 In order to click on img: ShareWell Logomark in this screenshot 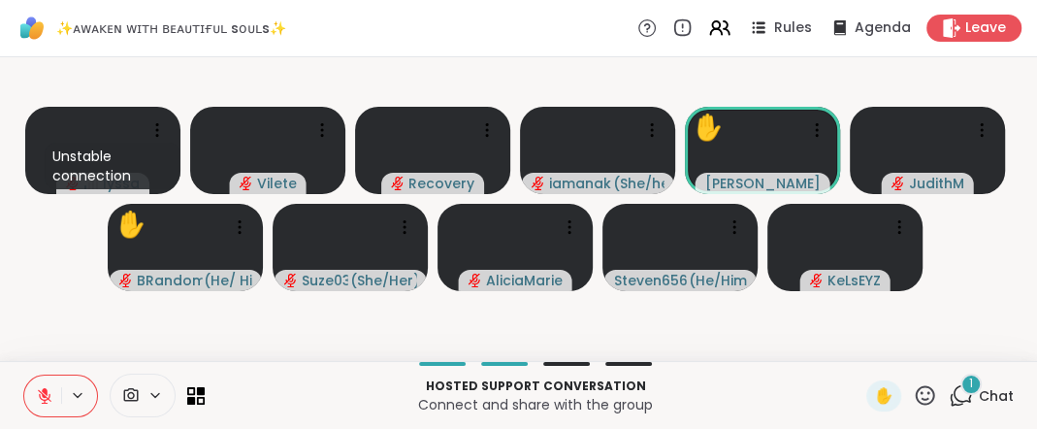, I will do `click(32, 28)`.